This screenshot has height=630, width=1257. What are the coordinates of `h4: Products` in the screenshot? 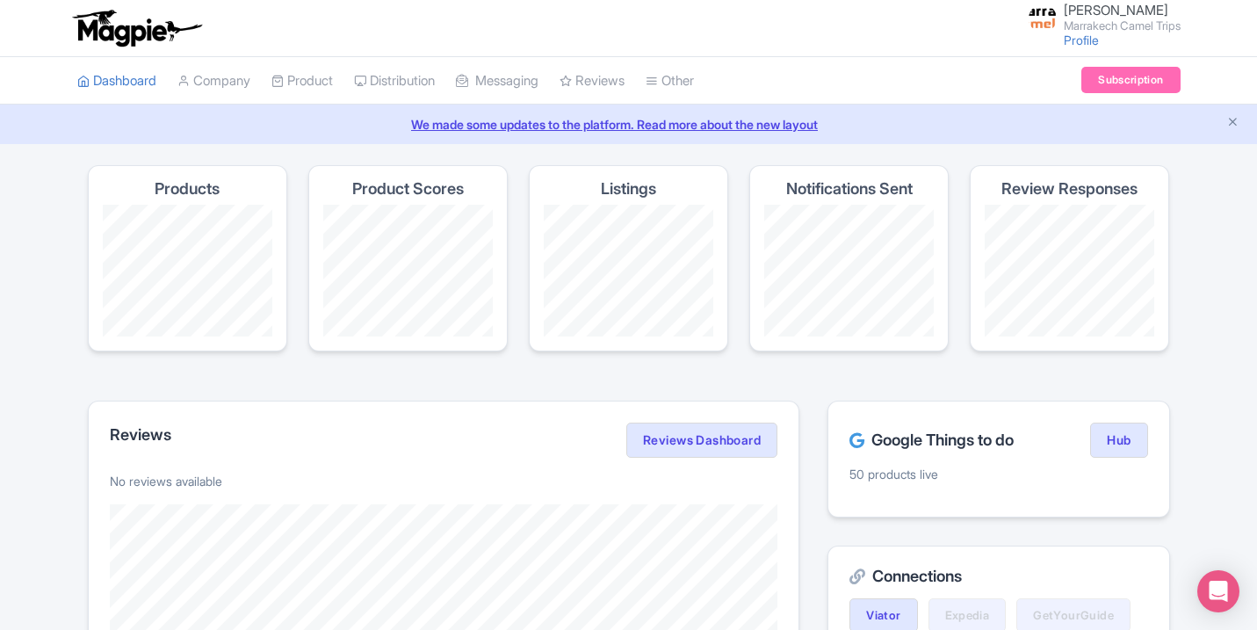 It's located at (187, 189).